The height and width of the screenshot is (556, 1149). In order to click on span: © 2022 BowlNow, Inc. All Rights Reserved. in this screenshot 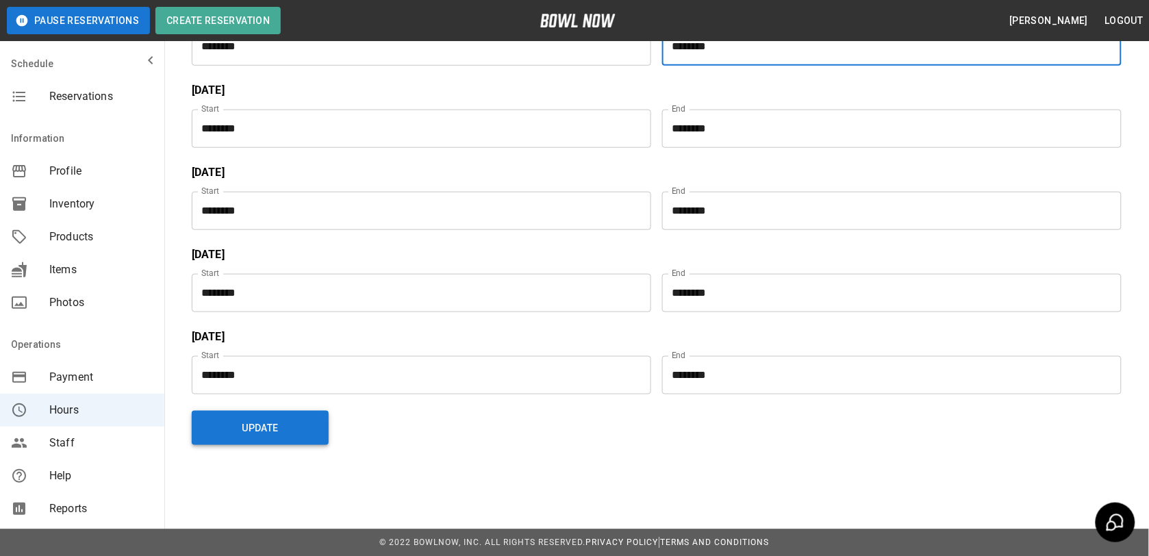, I will do `click(482, 543)`.